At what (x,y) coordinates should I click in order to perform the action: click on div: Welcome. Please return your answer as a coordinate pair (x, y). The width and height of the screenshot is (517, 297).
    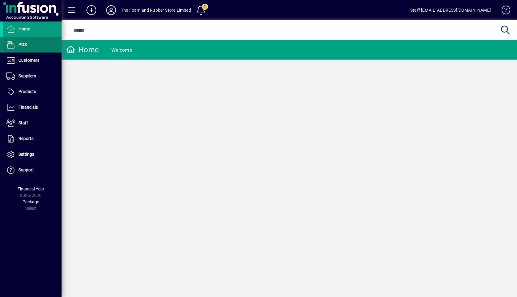
    Looking at the image, I should click on (122, 50).